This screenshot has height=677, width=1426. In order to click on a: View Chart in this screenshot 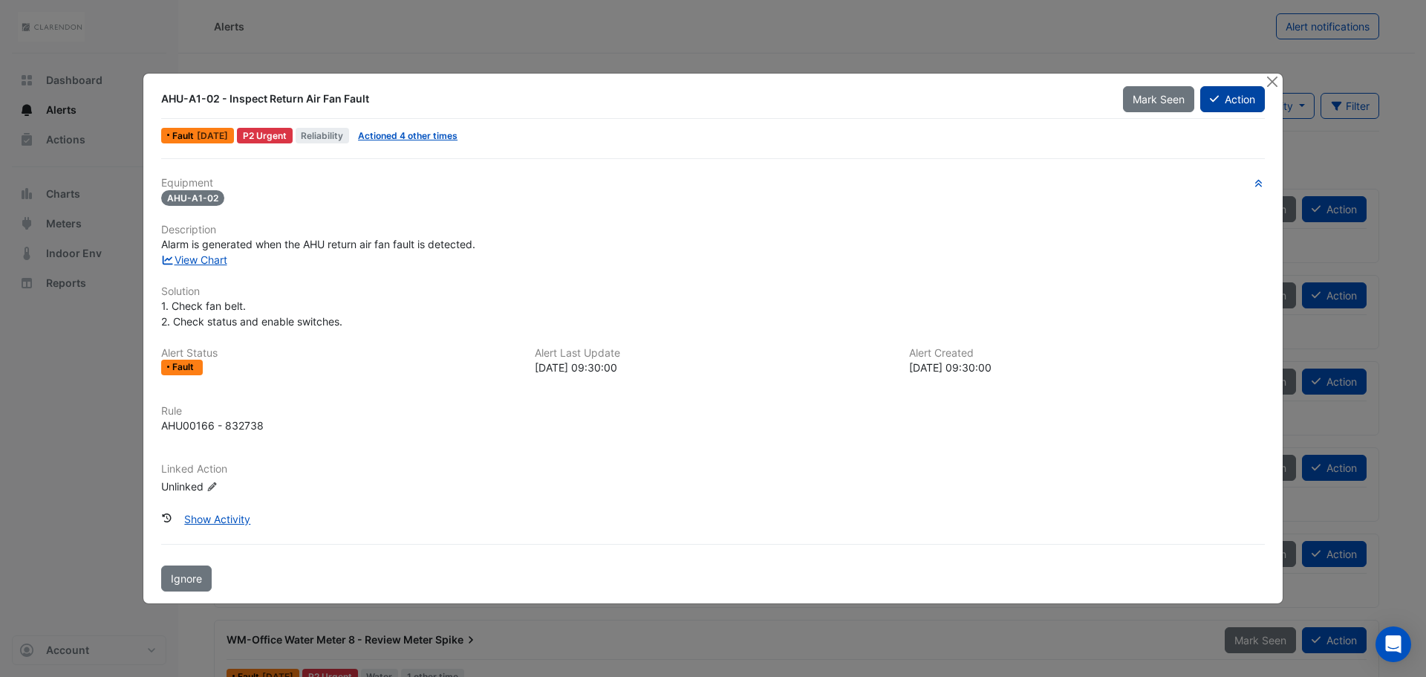, I will do `click(194, 259)`.